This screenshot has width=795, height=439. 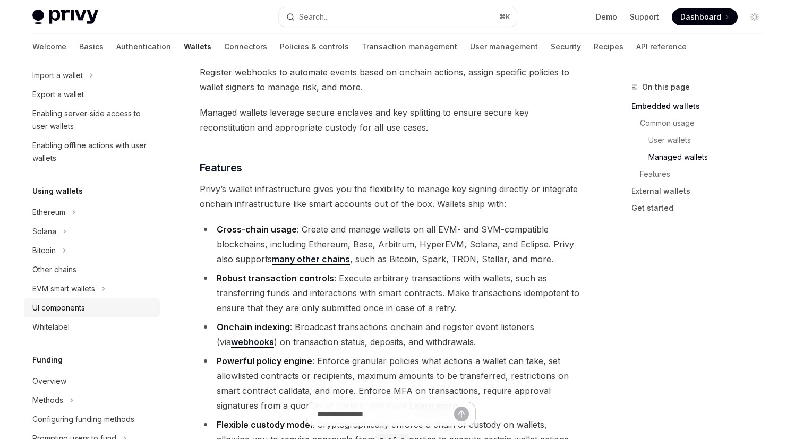 I want to click on a: many other chains, so click(x=311, y=259).